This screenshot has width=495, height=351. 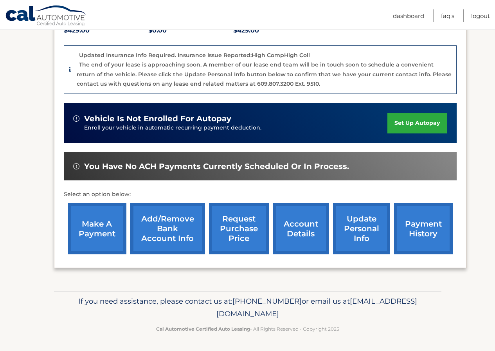 What do you see at coordinates (216, 166) in the screenshot?
I see `span: You have no ACH payments currently scheduled or in process.` at bounding box center [216, 166].